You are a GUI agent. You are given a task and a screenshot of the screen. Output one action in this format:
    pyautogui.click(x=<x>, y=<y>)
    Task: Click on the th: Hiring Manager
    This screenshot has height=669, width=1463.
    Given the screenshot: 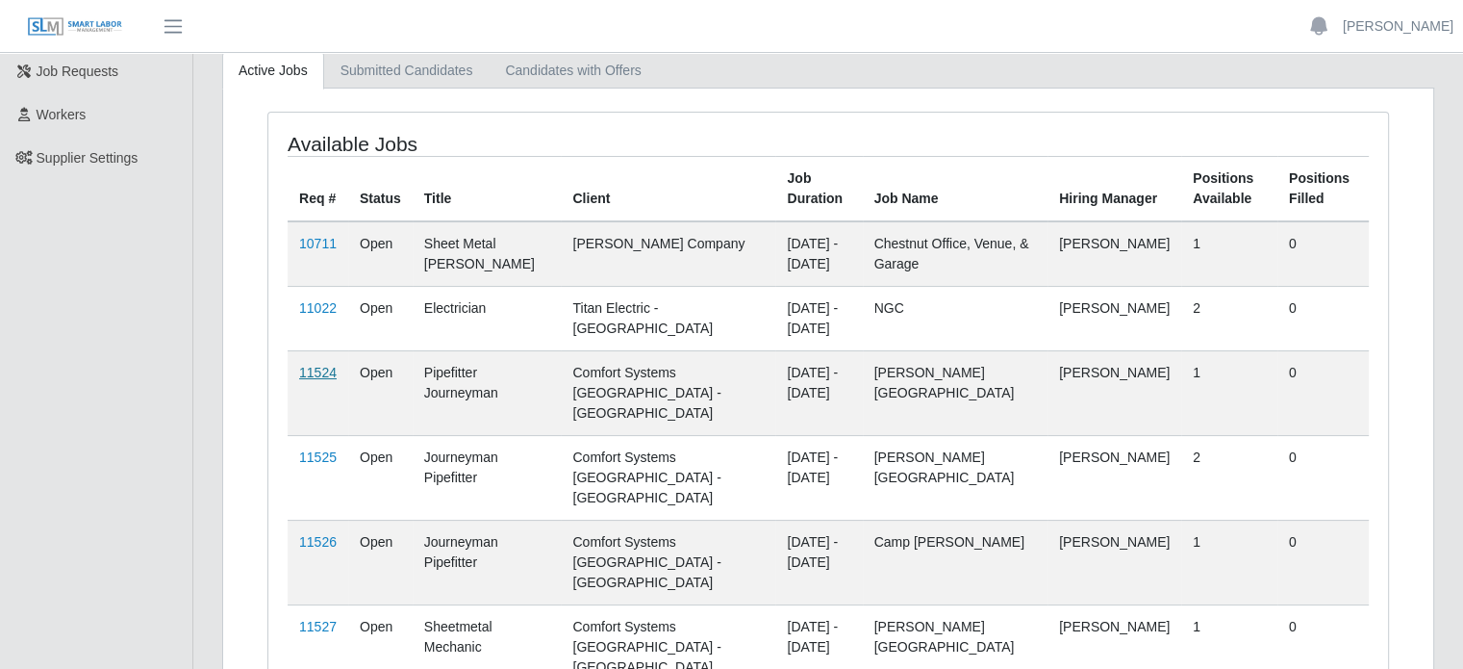 What is the action you would take?
    pyautogui.click(x=1114, y=189)
    